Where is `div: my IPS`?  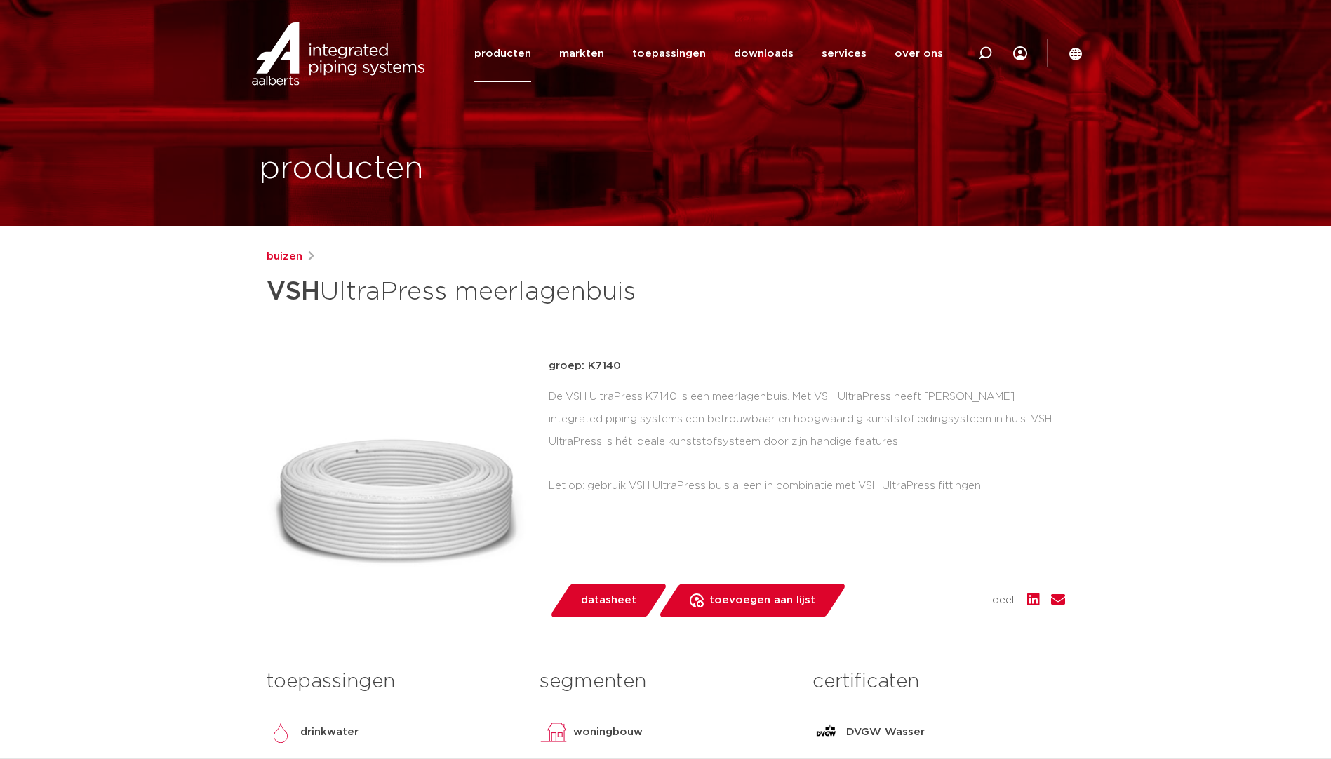 div: my IPS is located at coordinates (1020, 53).